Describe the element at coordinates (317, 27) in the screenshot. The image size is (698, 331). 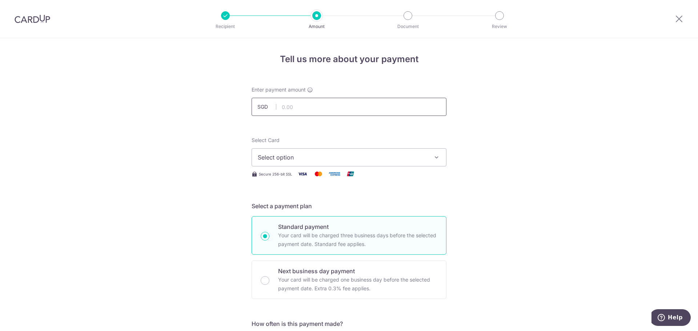
I see `p: Amount` at that location.